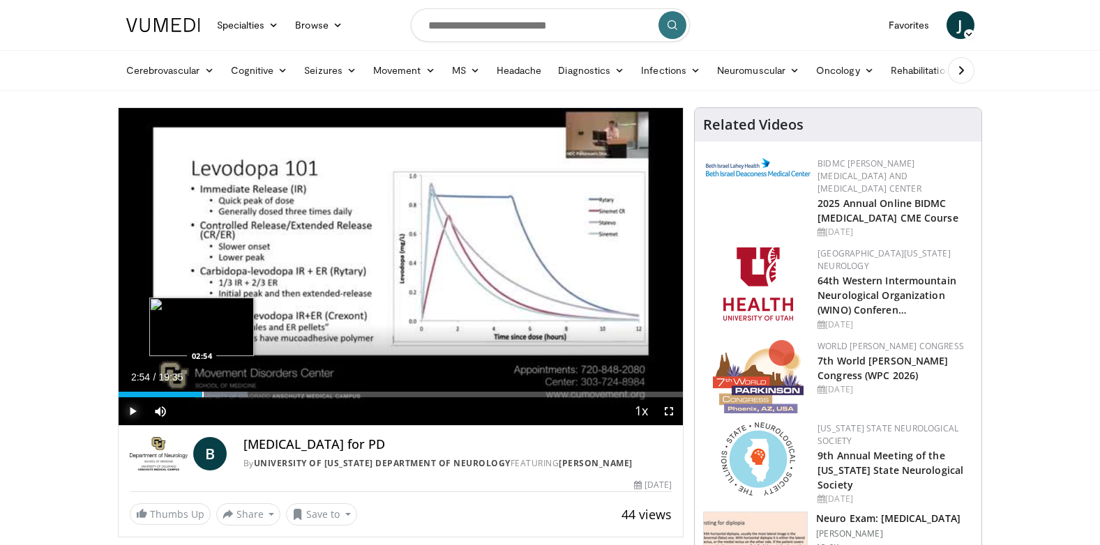  I want to click on a: Movement, so click(404, 70).